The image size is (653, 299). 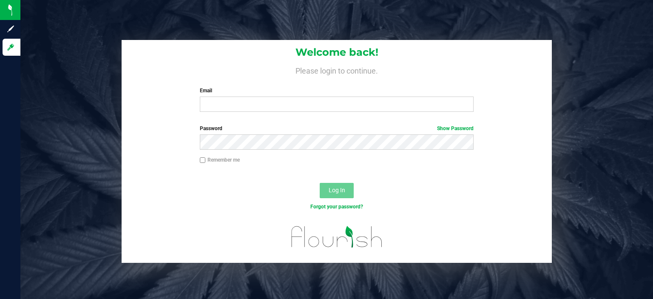 What do you see at coordinates (337, 191) in the screenshot?
I see `button: Log In` at bounding box center [337, 191].